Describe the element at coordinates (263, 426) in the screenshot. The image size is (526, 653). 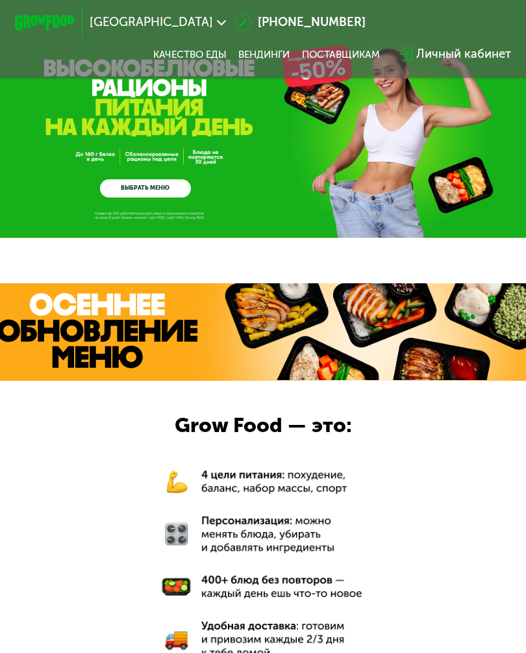
I see `div: Grow Food — это:` at that location.